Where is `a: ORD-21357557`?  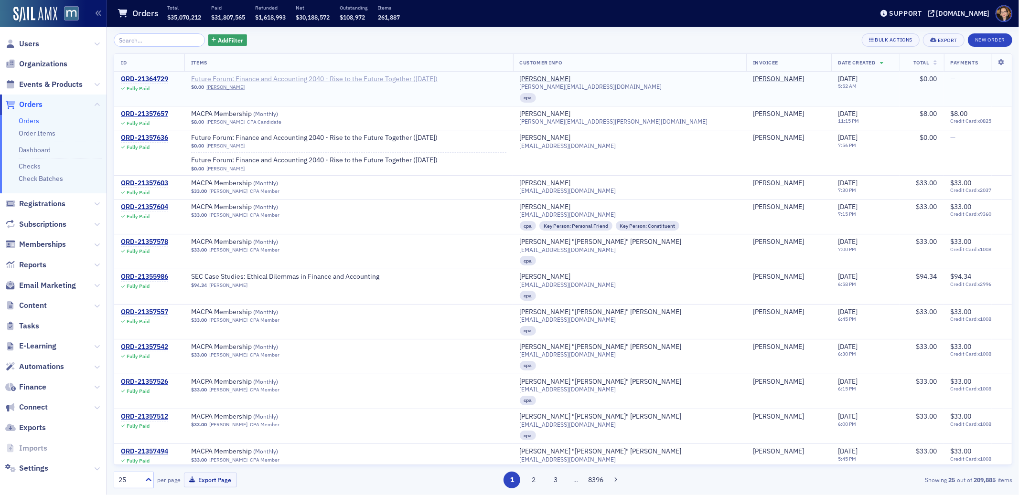
a: ORD-21357557 is located at coordinates (144, 312).